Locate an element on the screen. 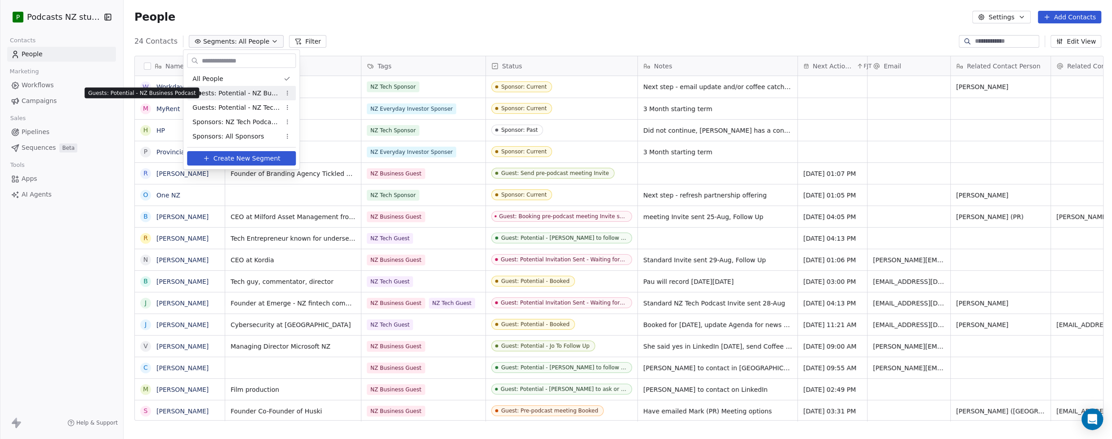 This screenshot has width=1112, height=439. span: All People is located at coordinates (208, 79).